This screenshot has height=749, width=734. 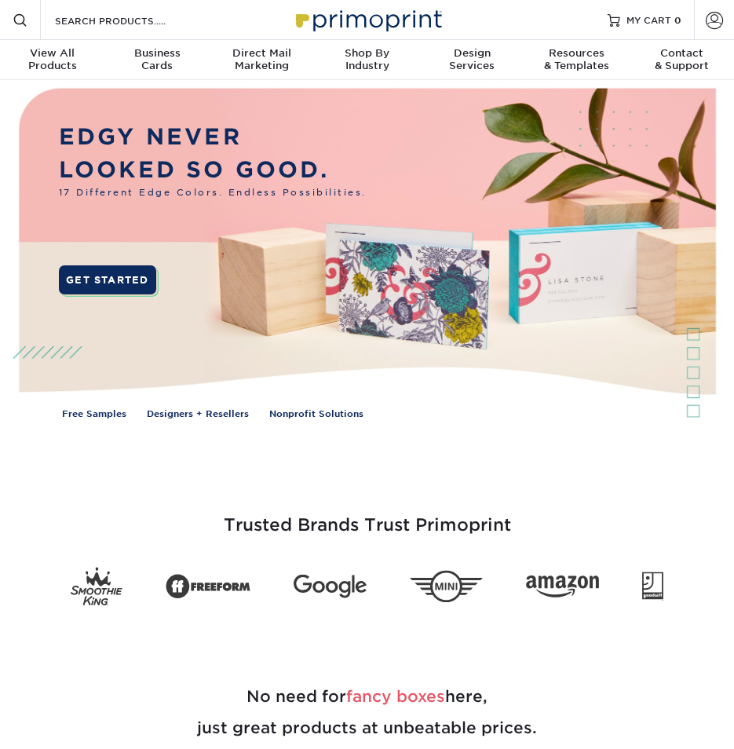 I want to click on span: Shop By, so click(x=367, y=53).